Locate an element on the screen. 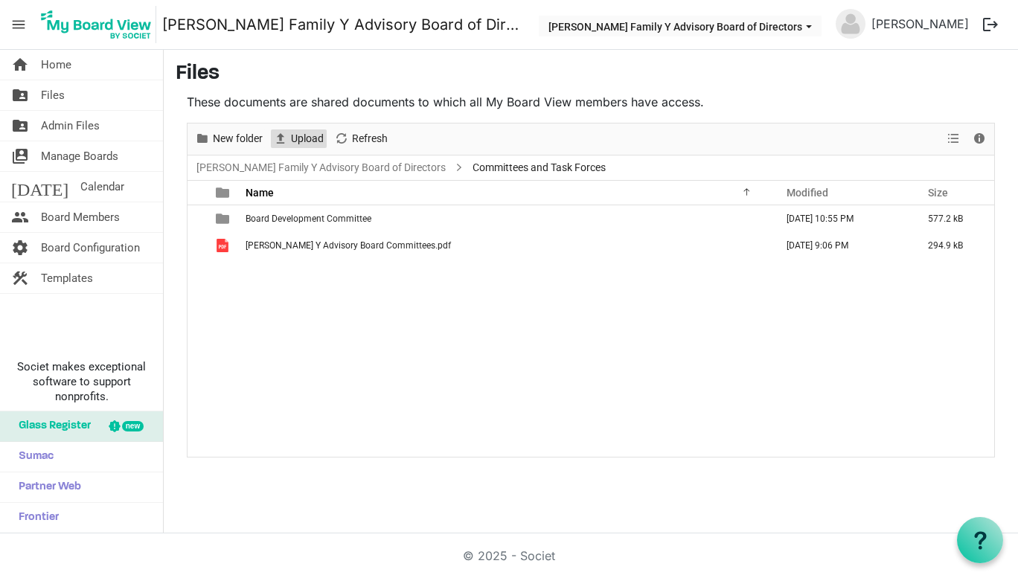 Image resolution: width=1018 pixels, height=578 pixels. span: Manage Boards is located at coordinates (80, 156).